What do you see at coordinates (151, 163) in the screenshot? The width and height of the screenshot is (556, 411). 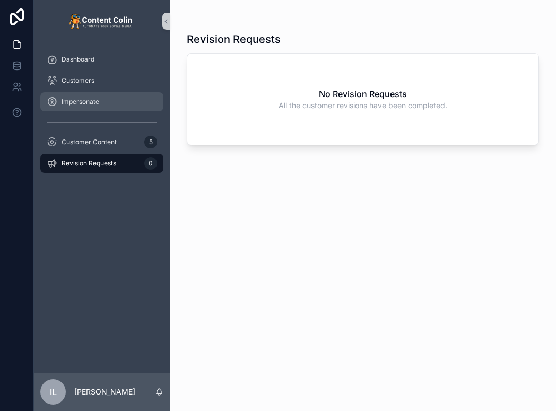 I see `div: 0` at bounding box center [151, 163].